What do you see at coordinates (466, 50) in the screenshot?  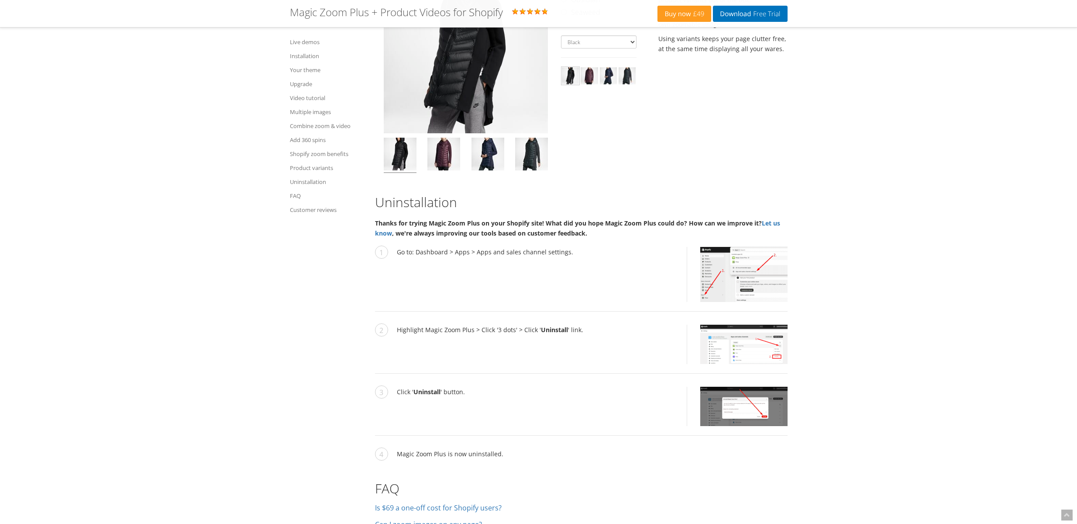 I see `a: Magic Zoom Plus + Product Videos for Shopify` at bounding box center [466, 50].